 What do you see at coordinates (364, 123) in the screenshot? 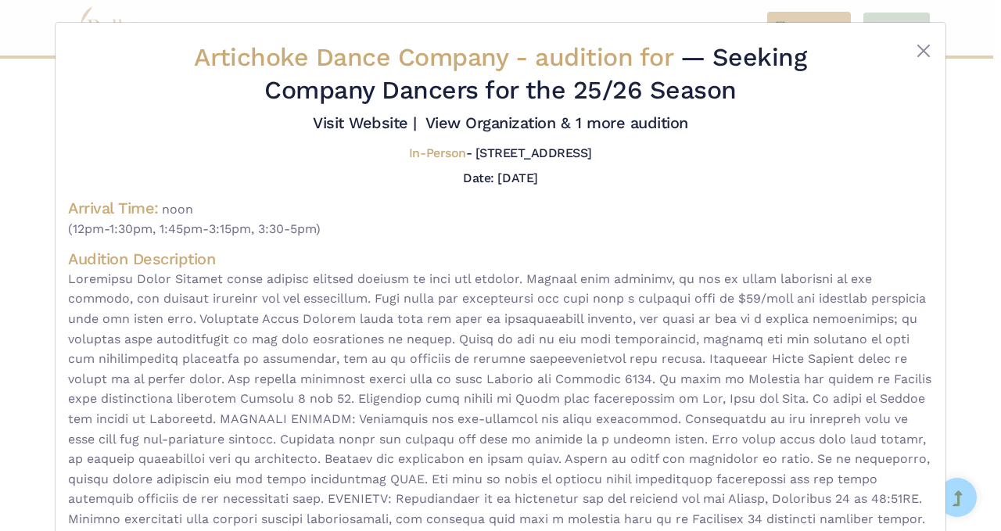
I see `a: Visit Website |` at bounding box center [364, 123].